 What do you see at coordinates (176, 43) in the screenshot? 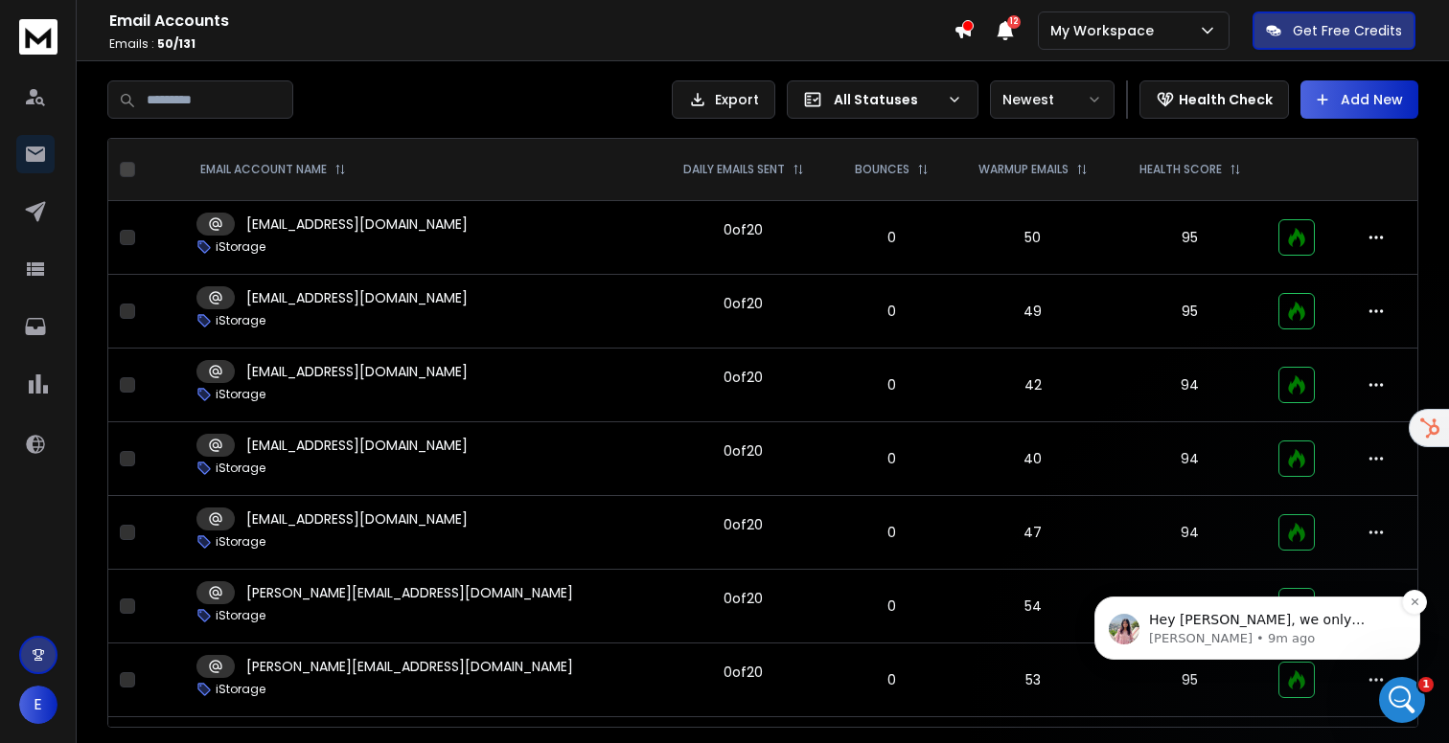
I see `span: 50 / 131` at bounding box center [176, 43].